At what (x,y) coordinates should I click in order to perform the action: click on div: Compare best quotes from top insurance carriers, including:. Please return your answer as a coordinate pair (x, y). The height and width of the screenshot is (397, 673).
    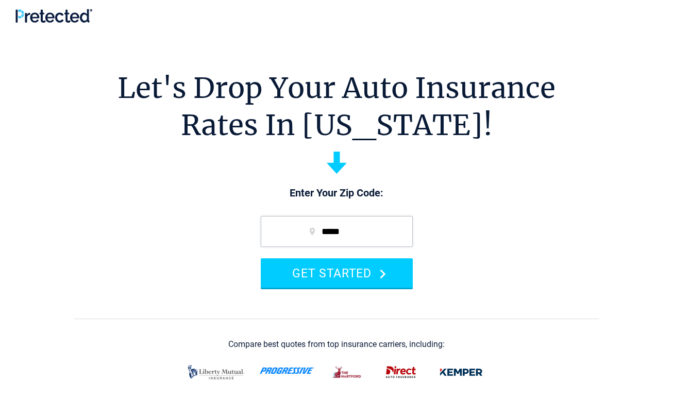
    Looking at the image, I should click on (336, 344).